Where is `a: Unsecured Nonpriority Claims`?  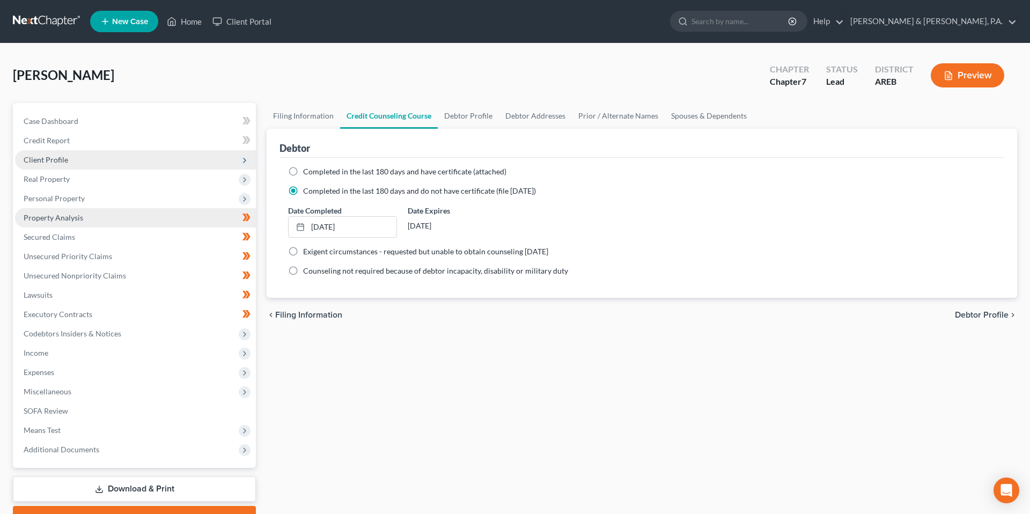
a: Unsecured Nonpriority Claims is located at coordinates (135, 276).